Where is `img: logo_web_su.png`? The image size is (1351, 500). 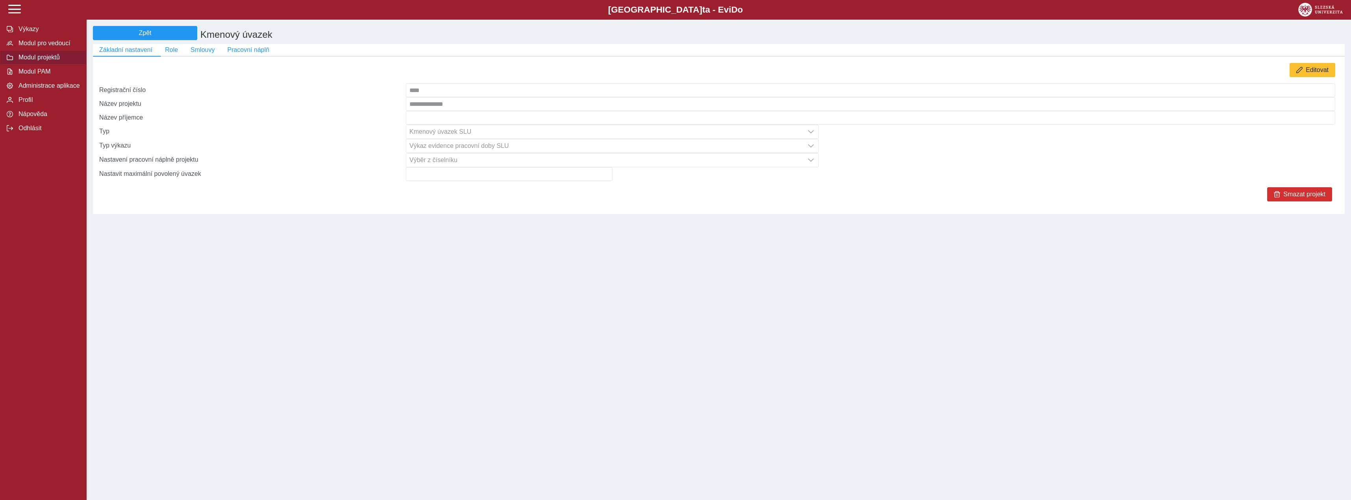
img: logo_web_su.png is located at coordinates (1320, 9).